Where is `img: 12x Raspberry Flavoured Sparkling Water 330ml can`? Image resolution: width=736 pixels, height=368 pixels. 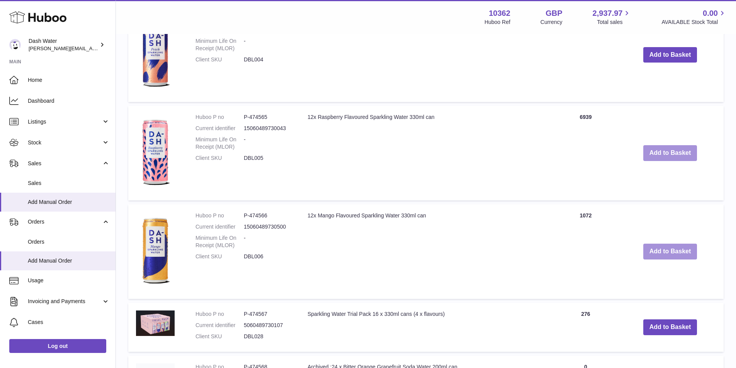
img: 12x Raspberry Flavoured Sparkling Water 330ml can is located at coordinates (155, 152).